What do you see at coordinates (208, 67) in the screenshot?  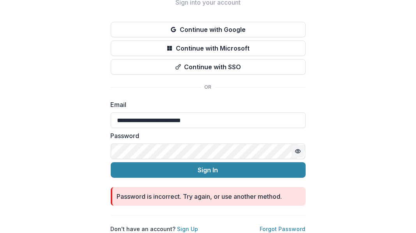 I see `button: Continue with SSO` at bounding box center [208, 67].